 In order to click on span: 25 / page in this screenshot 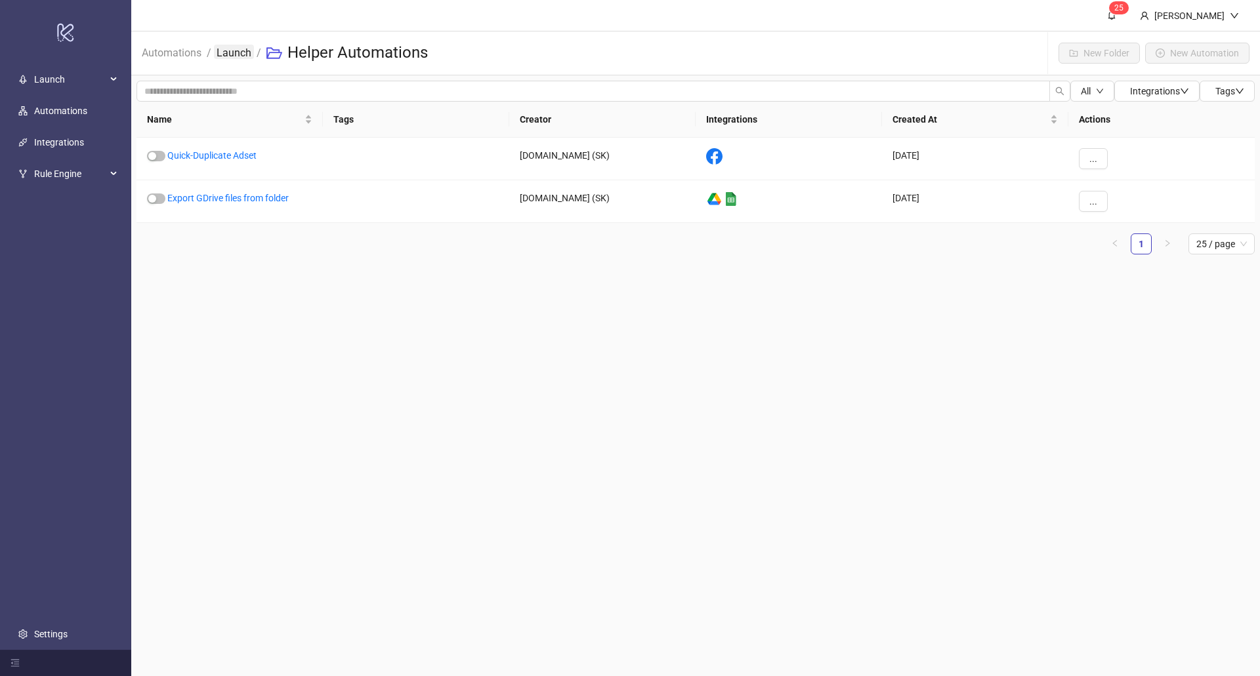, I will do `click(1221, 244)`.